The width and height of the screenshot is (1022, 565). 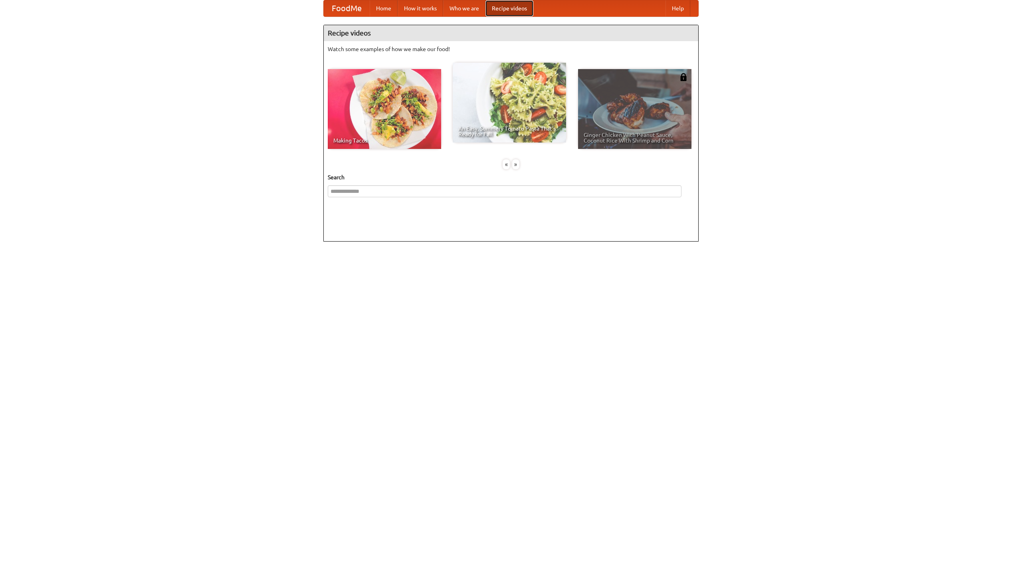 What do you see at coordinates (384, 109) in the screenshot?
I see `a: Making Tacos` at bounding box center [384, 109].